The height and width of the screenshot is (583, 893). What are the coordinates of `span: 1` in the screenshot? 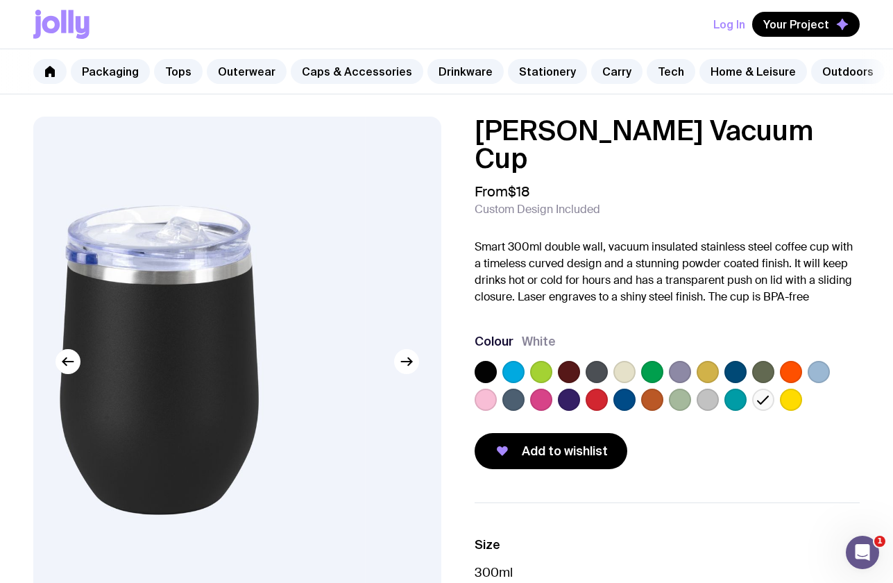 It's located at (879, 541).